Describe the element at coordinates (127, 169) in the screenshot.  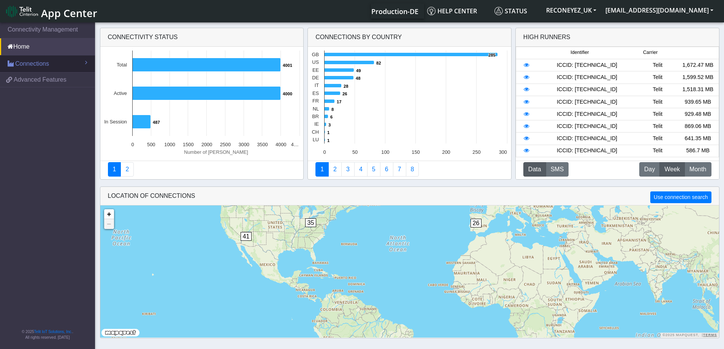
I see `a: Deployment status` at that location.